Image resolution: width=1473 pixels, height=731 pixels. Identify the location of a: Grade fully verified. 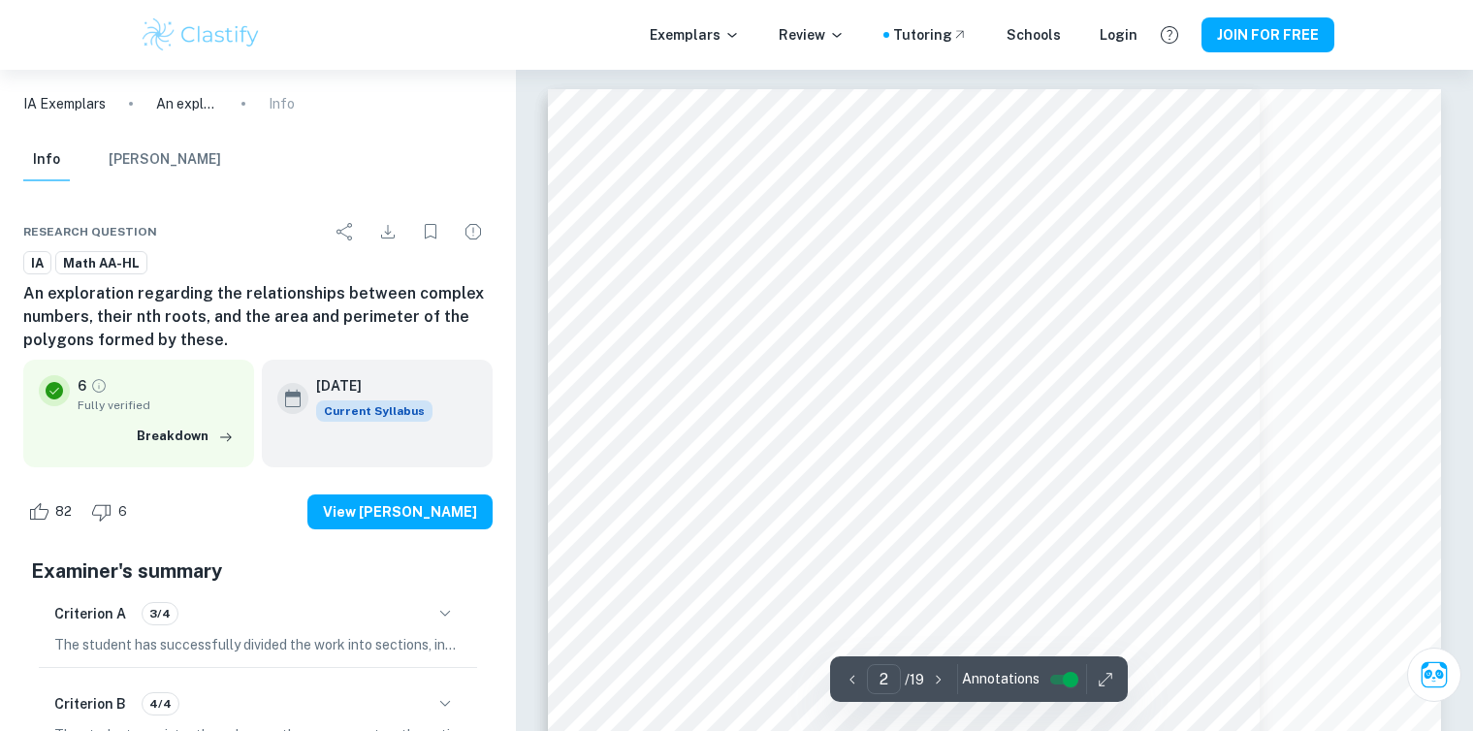
(99, 386).